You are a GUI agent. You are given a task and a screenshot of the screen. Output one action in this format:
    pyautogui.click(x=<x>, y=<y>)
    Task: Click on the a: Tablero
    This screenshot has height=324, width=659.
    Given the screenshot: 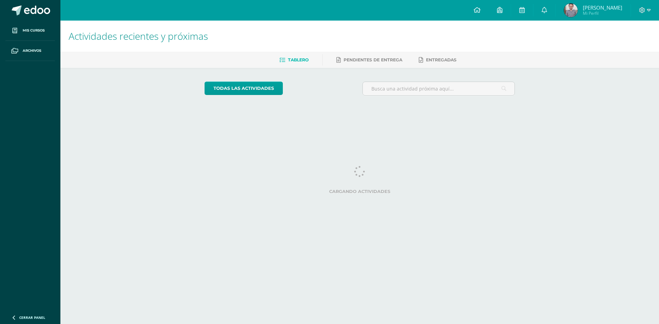 What is the action you would take?
    pyautogui.click(x=294, y=60)
    